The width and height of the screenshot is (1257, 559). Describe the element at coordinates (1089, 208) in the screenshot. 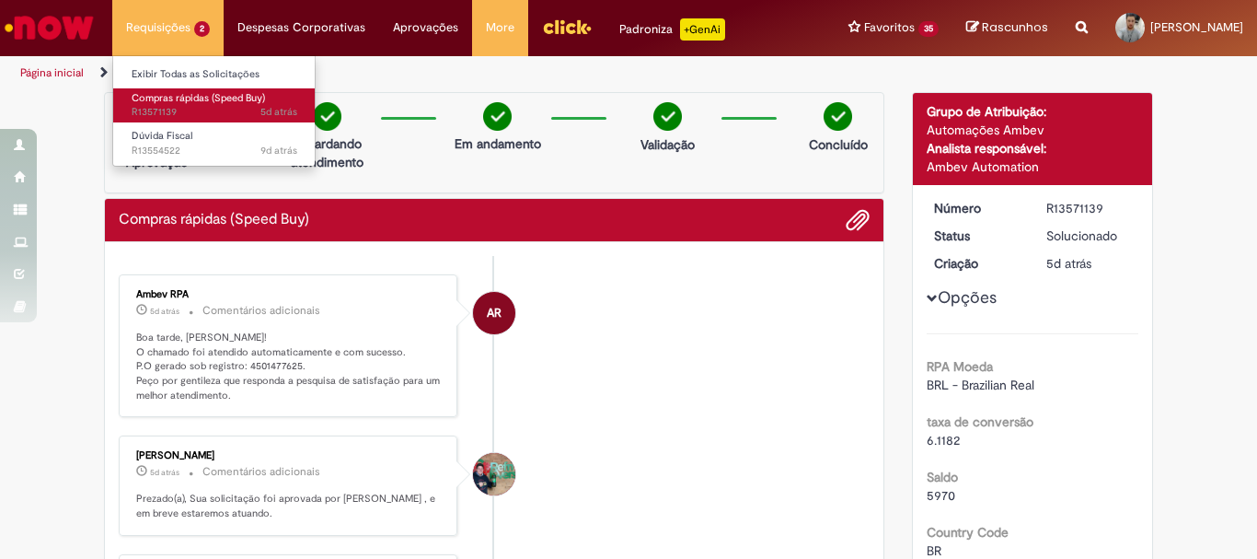

I see `div: R13571139` at that location.